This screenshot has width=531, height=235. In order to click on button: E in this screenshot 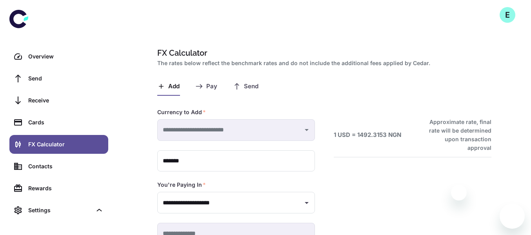, I will do `click(507, 15)`.